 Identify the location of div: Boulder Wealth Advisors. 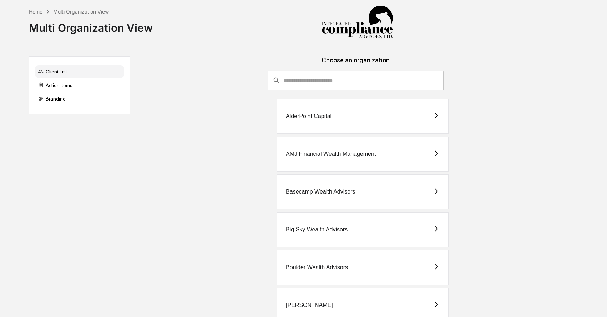
(317, 267).